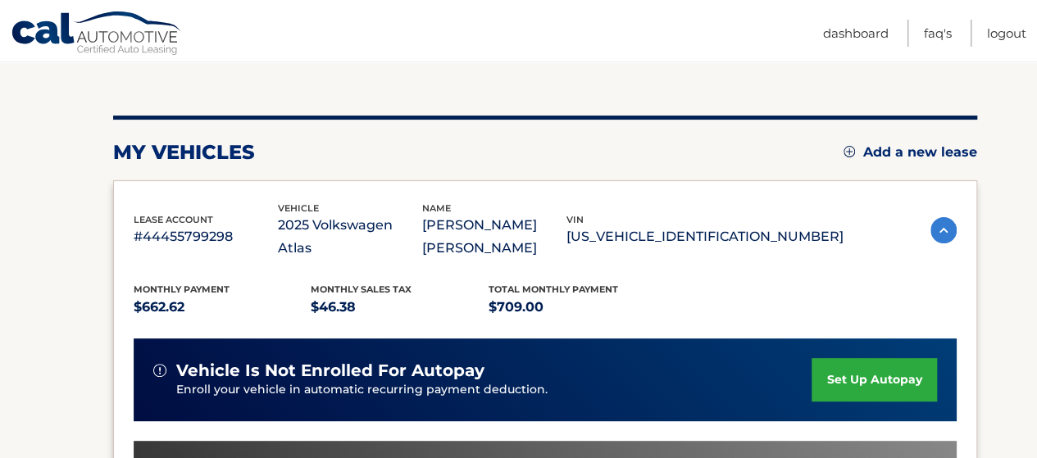 The image size is (1037, 458). What do you see at coordinates (222, 308) in the screenshot?
I see `p: $662.62` at bounding box center [222, 308].